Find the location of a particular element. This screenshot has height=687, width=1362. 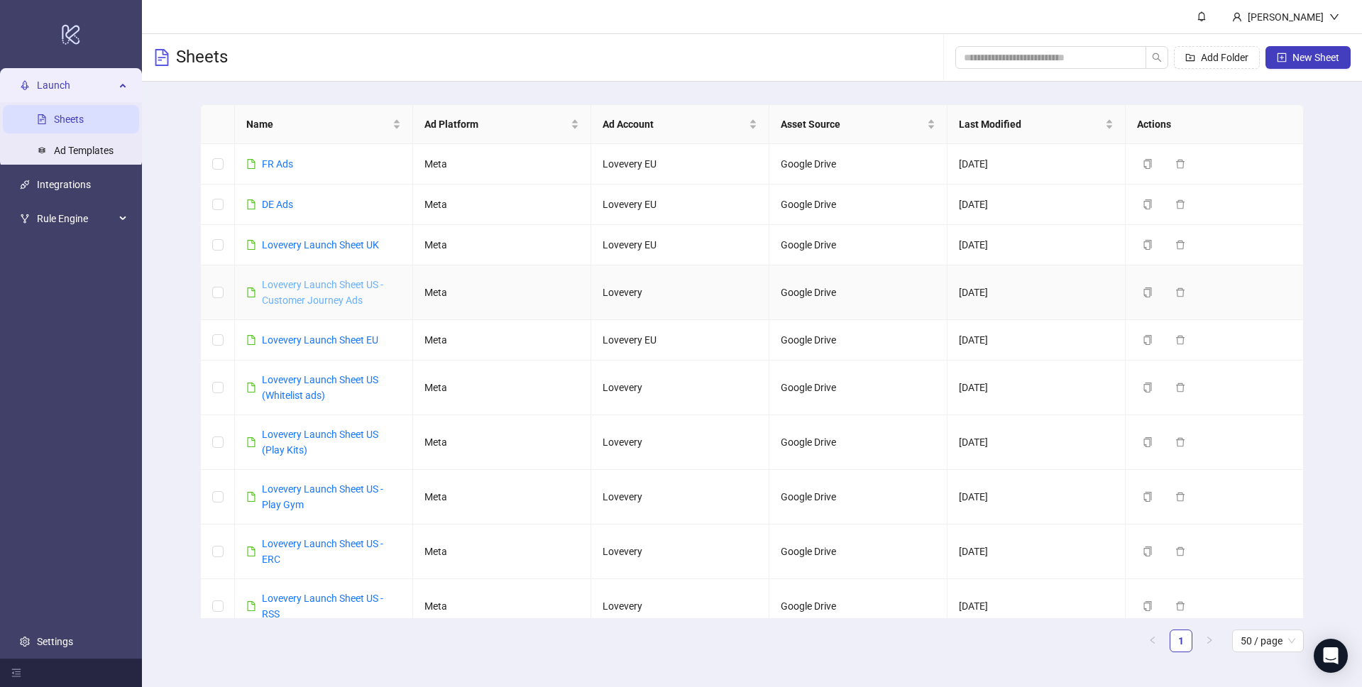

li: Previous Page is located at coordinates (1152, 641).